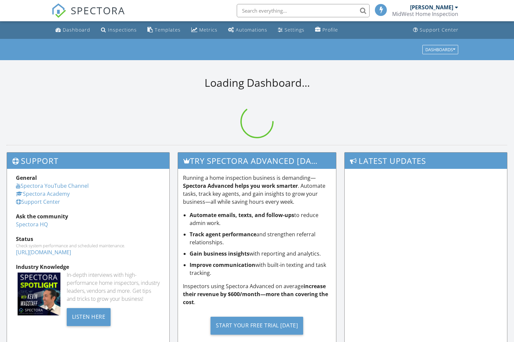 The height and width of the screenshot is (342, 514). Describe the element at coordinates (204, 30) in the screenshot. I see `a: Metrics` at that location.